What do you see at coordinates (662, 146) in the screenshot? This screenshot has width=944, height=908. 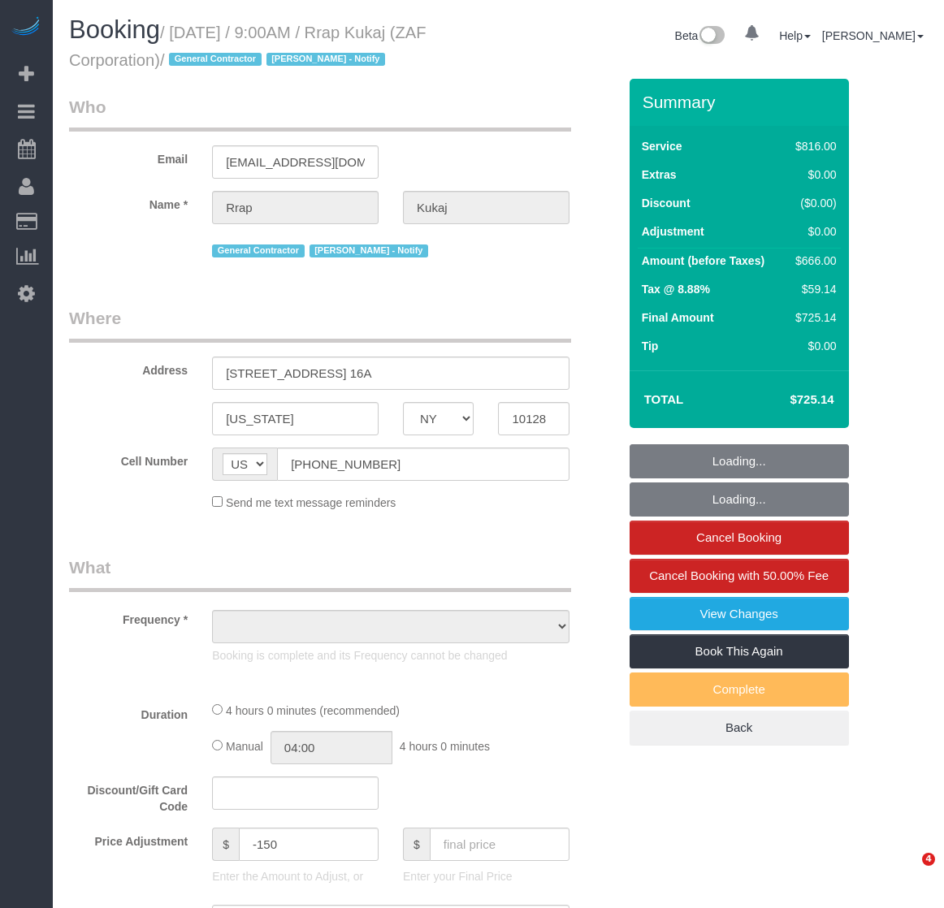 I see `label: Service` at bounding box center [662, 146].